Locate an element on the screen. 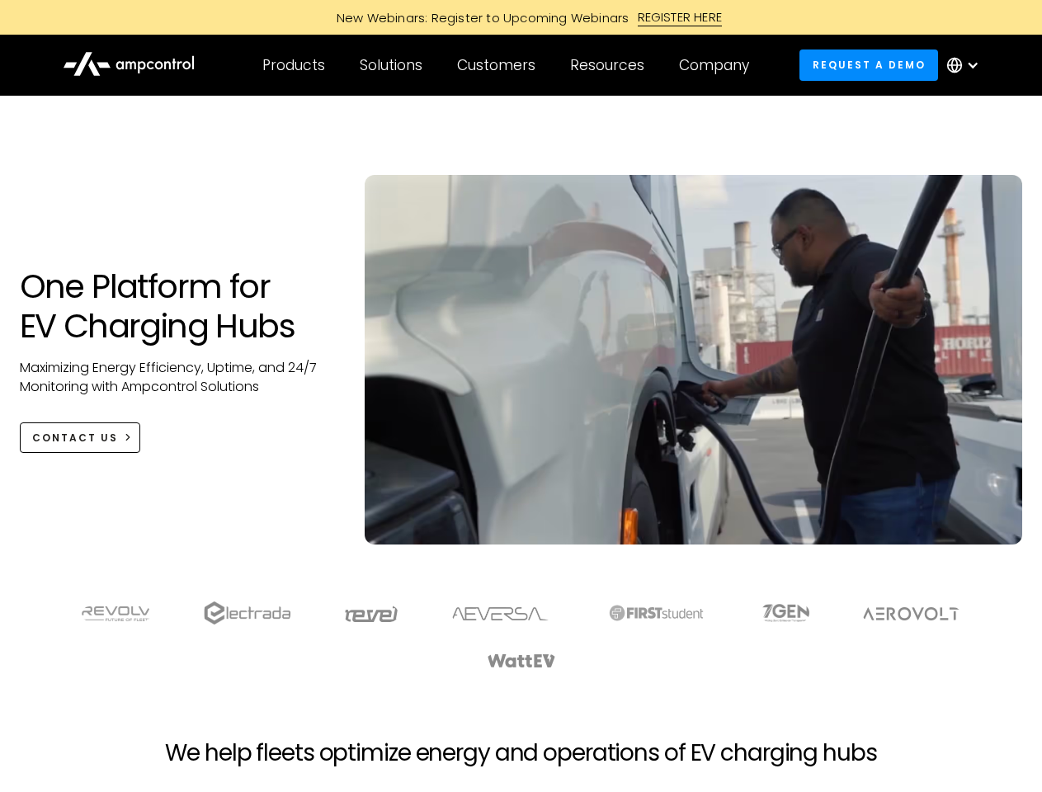  div: Company is located at coordinates (713, 65).